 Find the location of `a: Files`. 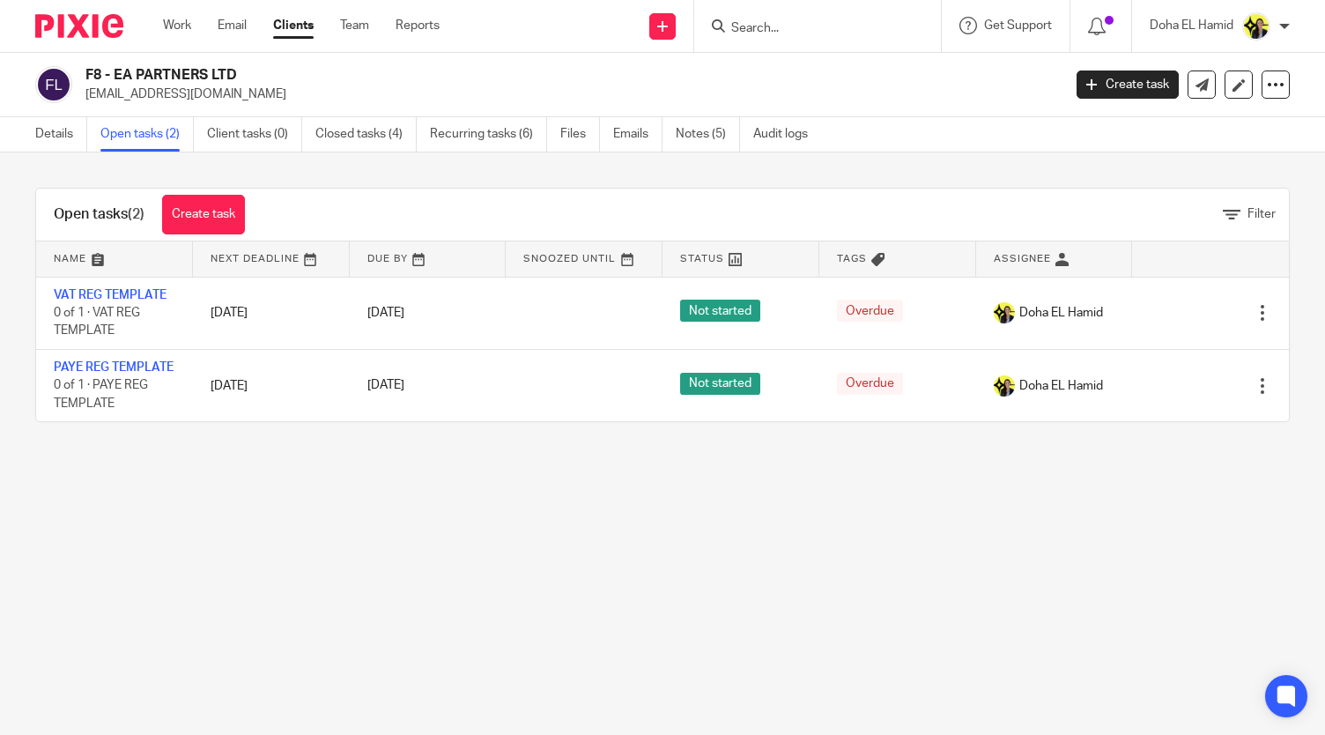

a: Files is located at coordinates (580, 134).